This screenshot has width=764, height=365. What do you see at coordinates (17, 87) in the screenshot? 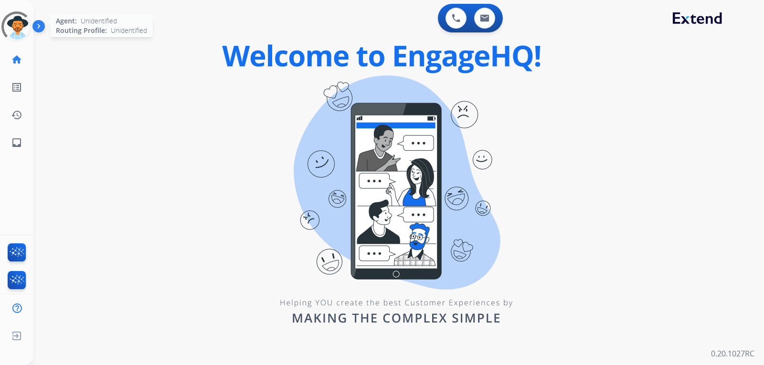
I see `mat-icon: list_alt` at bounding box center [17, 87].